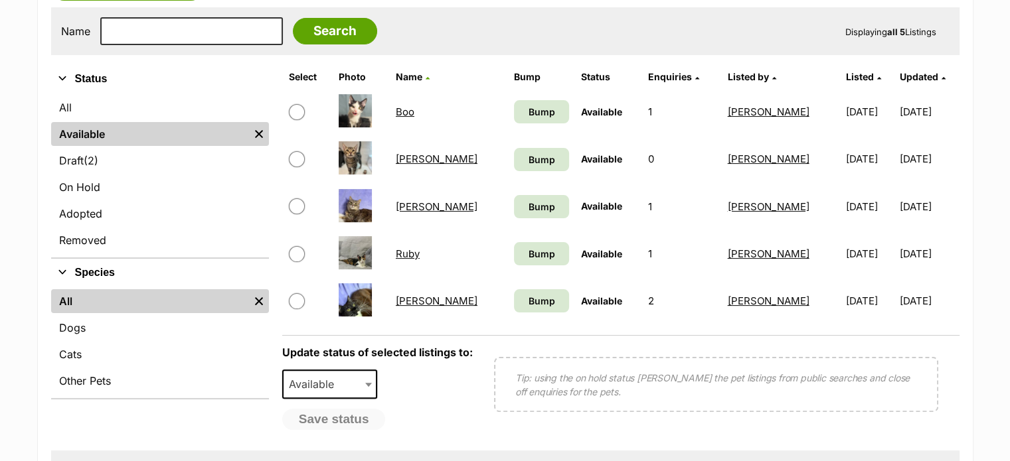  I want to click on a: Listed by, so click(752, 76).